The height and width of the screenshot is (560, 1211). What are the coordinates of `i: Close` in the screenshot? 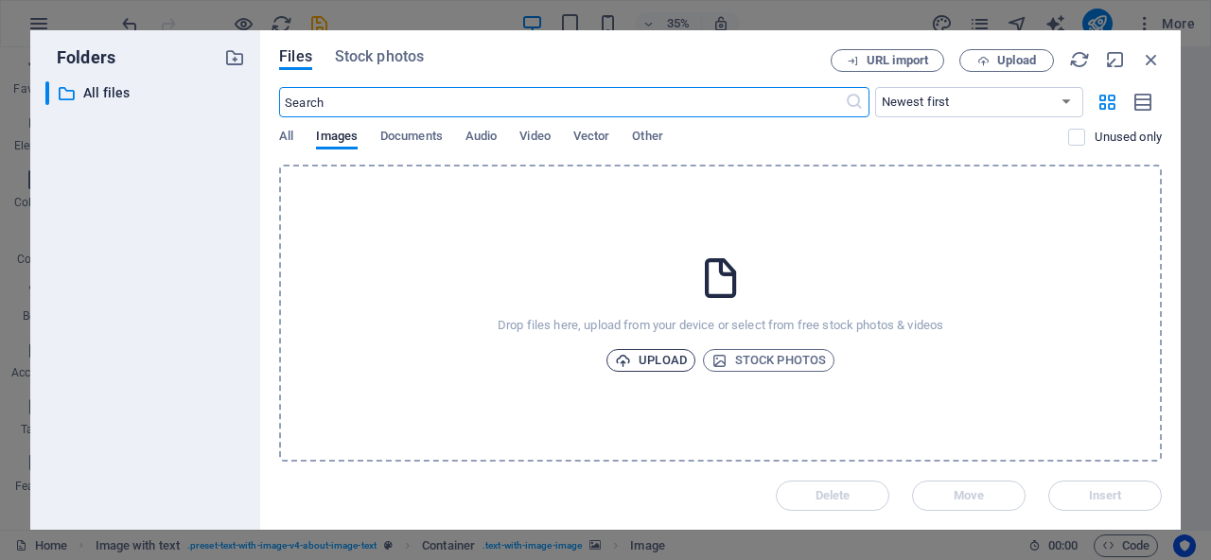 It's located at (1151, 60).